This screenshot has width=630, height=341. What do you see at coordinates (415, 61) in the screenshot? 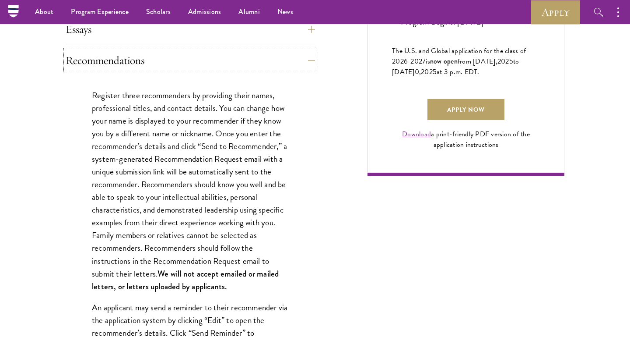
I see `span: -202` at bounding box center [415, 61].